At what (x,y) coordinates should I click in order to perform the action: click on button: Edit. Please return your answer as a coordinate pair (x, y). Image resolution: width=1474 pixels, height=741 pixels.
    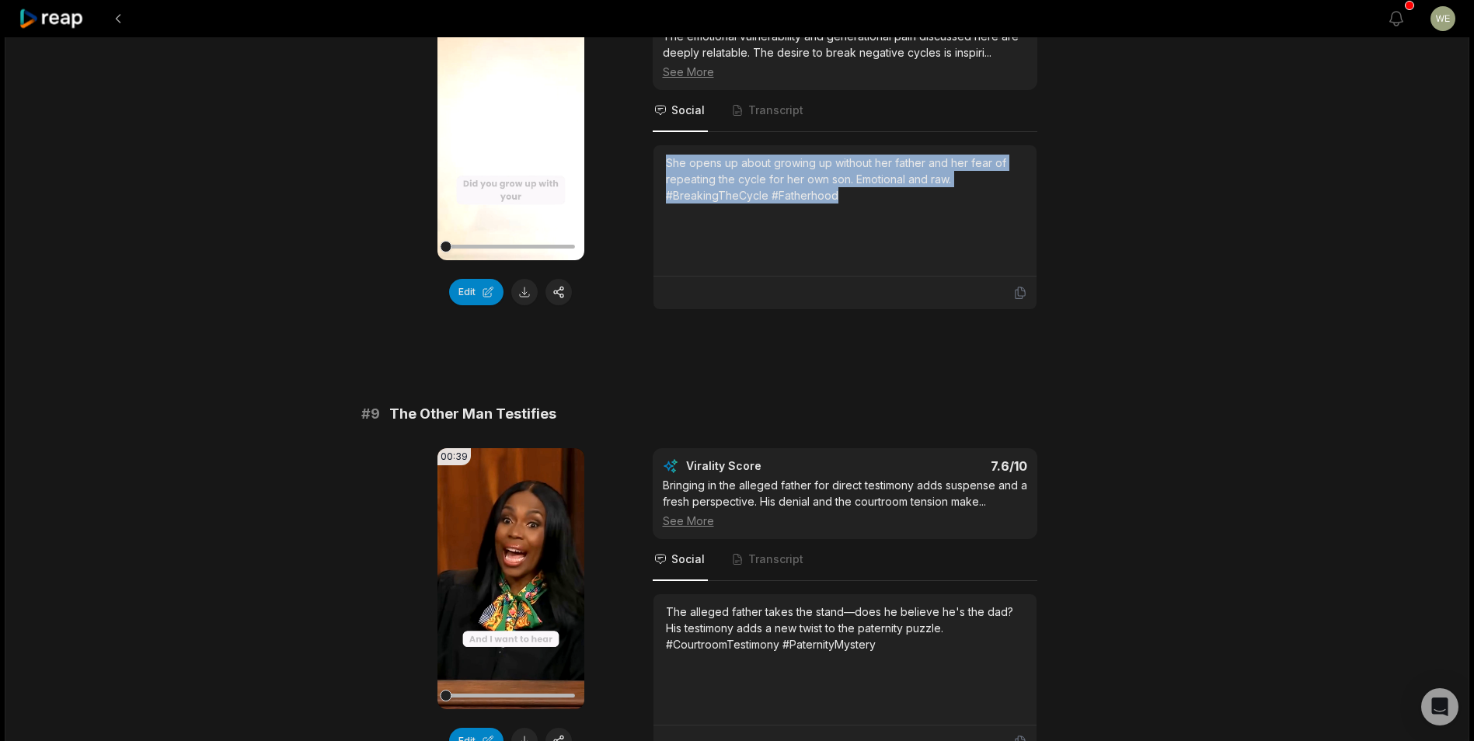
    Looking at the image, I should click on (476, 292).